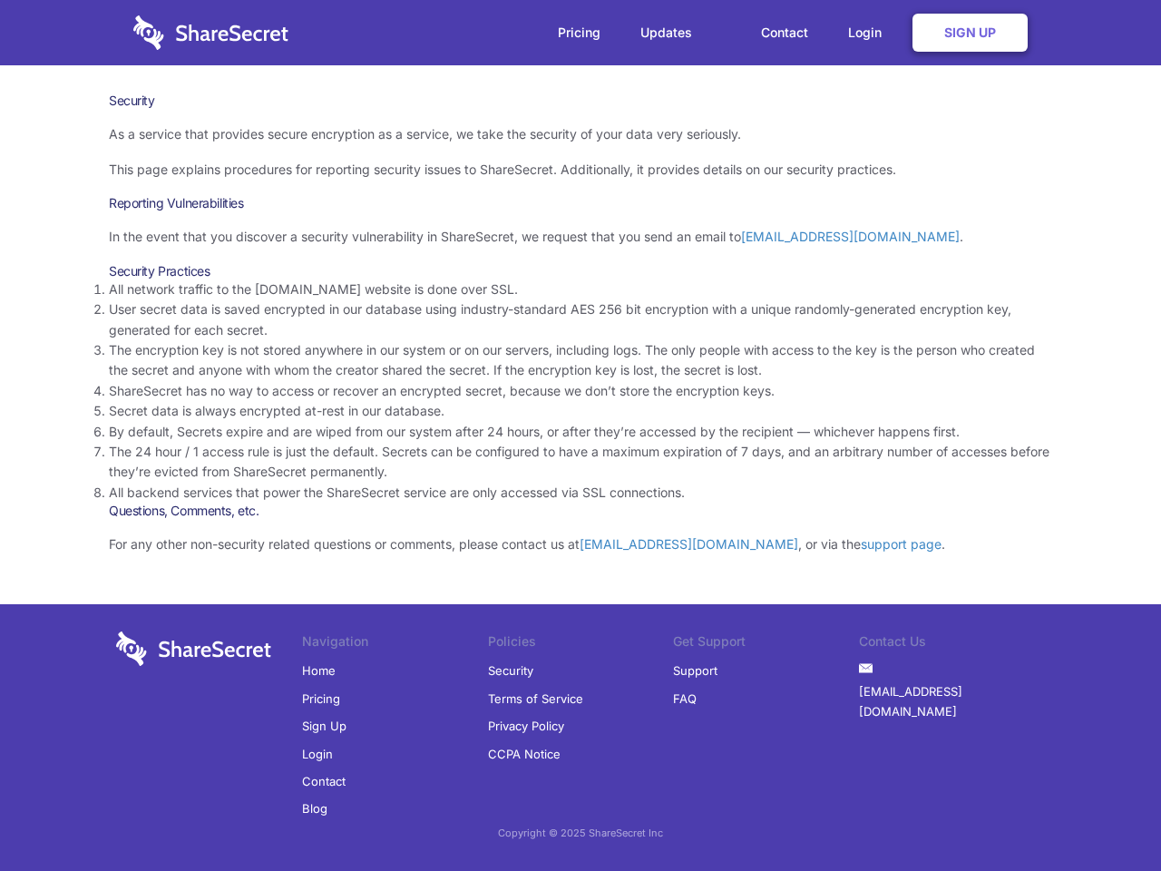  I want to click on p: This page explains procedures for reporting security issues to ShareSecret. Additionally, it prov..., so click(580, 170).